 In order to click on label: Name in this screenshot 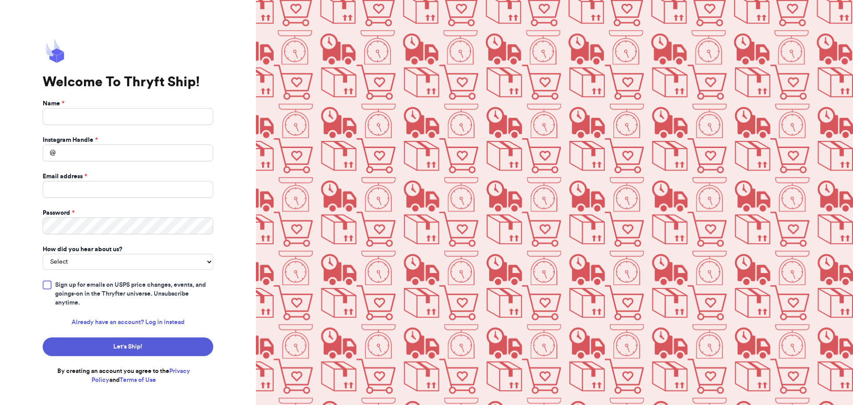, I will do `click(53, 104)`.